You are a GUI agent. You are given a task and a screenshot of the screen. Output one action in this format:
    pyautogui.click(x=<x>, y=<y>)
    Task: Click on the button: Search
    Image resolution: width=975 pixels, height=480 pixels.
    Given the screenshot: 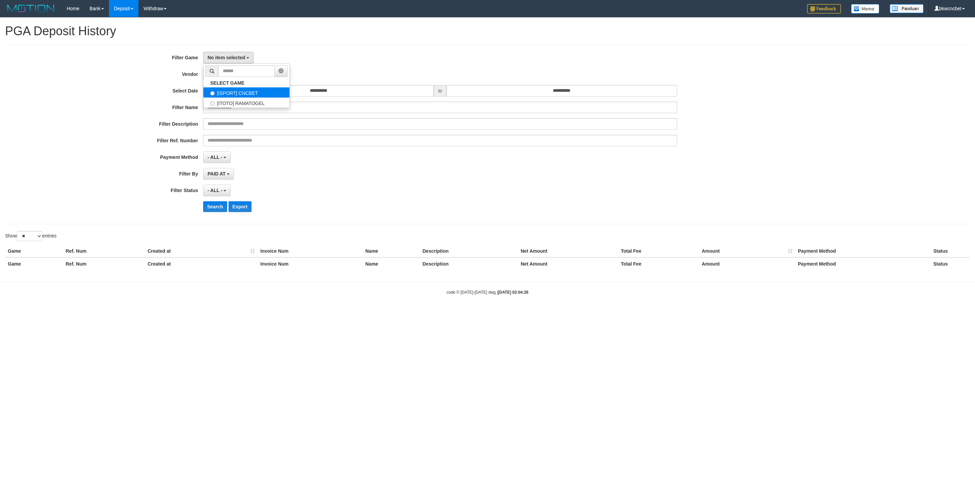 What is the action you would take?
    pyautogui.click(x=215, y=206)
    